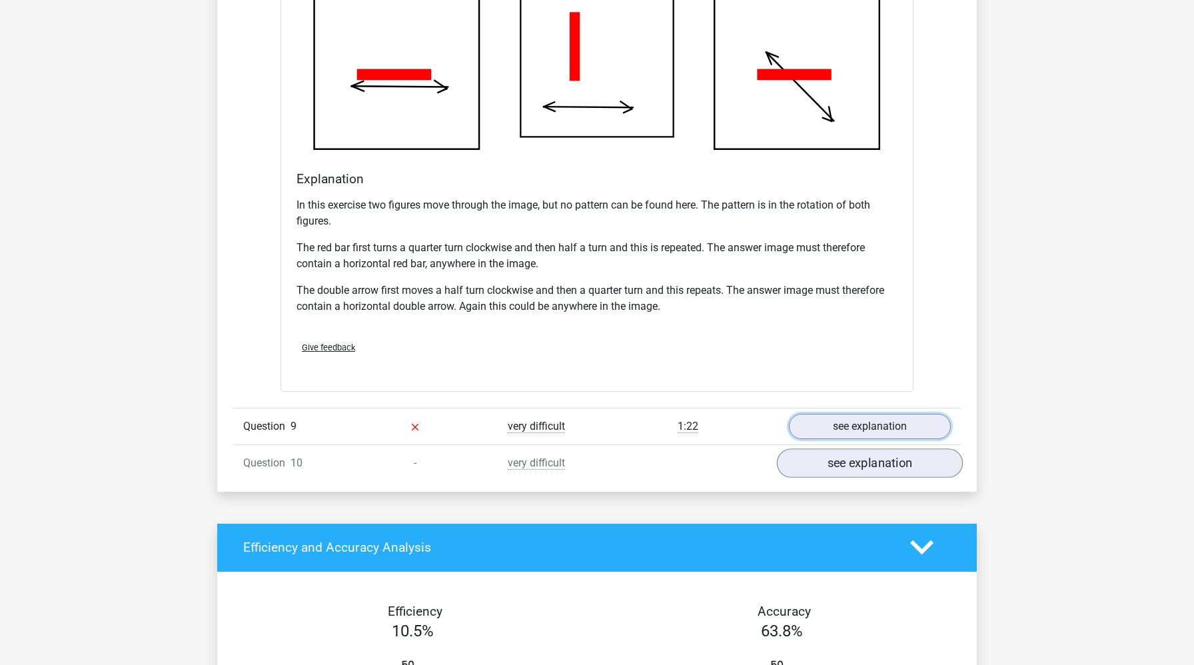  Describe the element at coordinates (597, 256) in the screenshot. I see `p: The red bar first turns a quarter turn clockwise and then half a turn and this is repeated. The a...` at that location.